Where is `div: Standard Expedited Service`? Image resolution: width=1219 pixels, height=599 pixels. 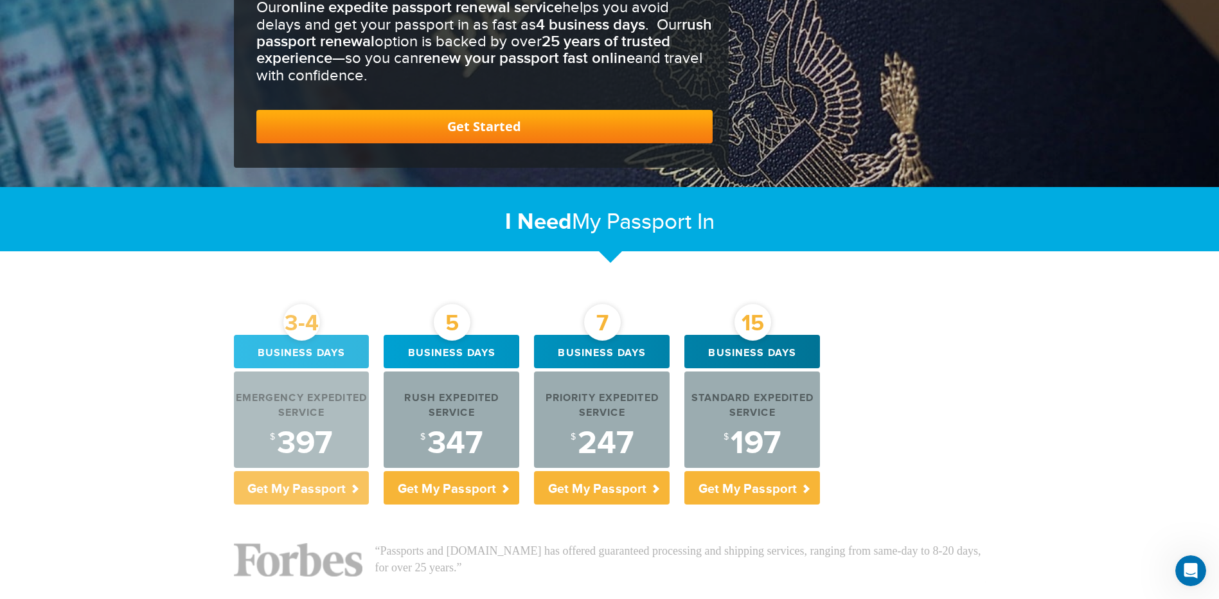
div: Standard Expedited Service is located at coordinates (752, 406).